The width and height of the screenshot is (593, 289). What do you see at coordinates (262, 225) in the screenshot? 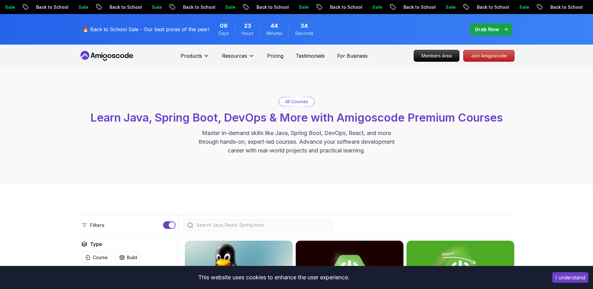
I see `input: Search Java, React, Spring boot ...` at bounding box center [262, 225].